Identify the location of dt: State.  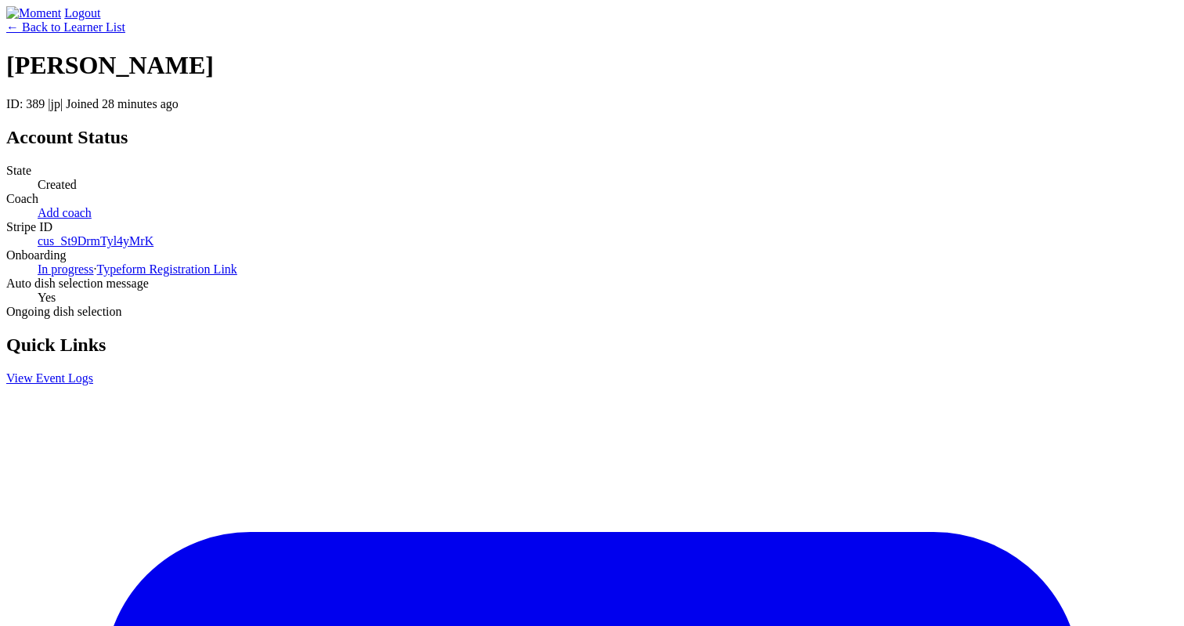
(592, 171).